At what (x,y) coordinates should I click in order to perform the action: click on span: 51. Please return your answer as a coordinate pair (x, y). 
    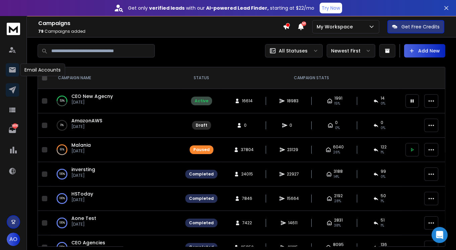
    Looking at the image, I should click on (382, 221).